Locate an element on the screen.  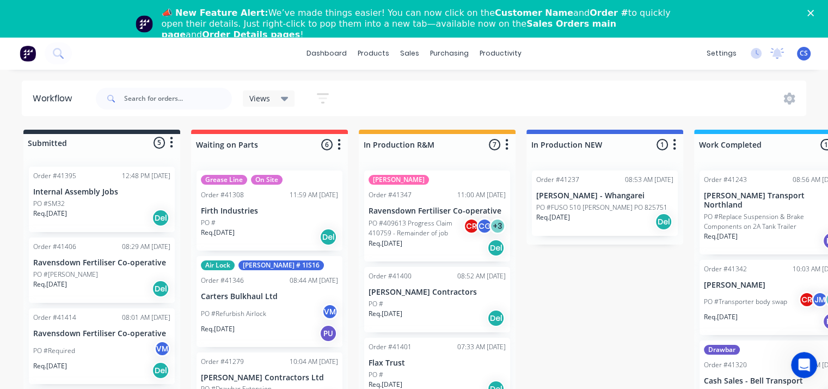
button: Gif picker is located at coordinates (39, 310).